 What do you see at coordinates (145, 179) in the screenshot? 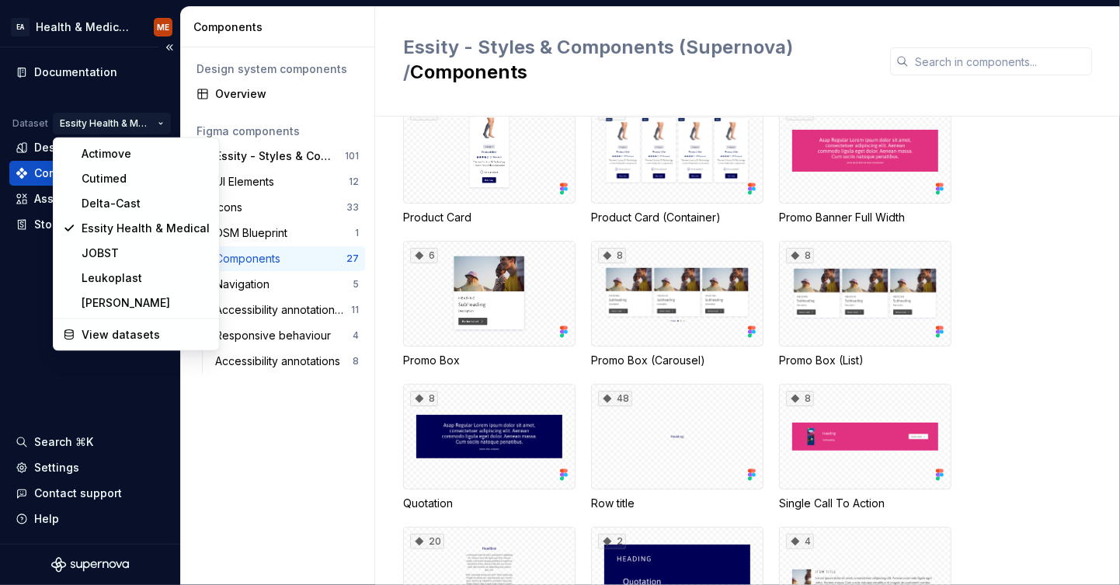
I see `div: Cutimed` at bounding box center [145, 179].